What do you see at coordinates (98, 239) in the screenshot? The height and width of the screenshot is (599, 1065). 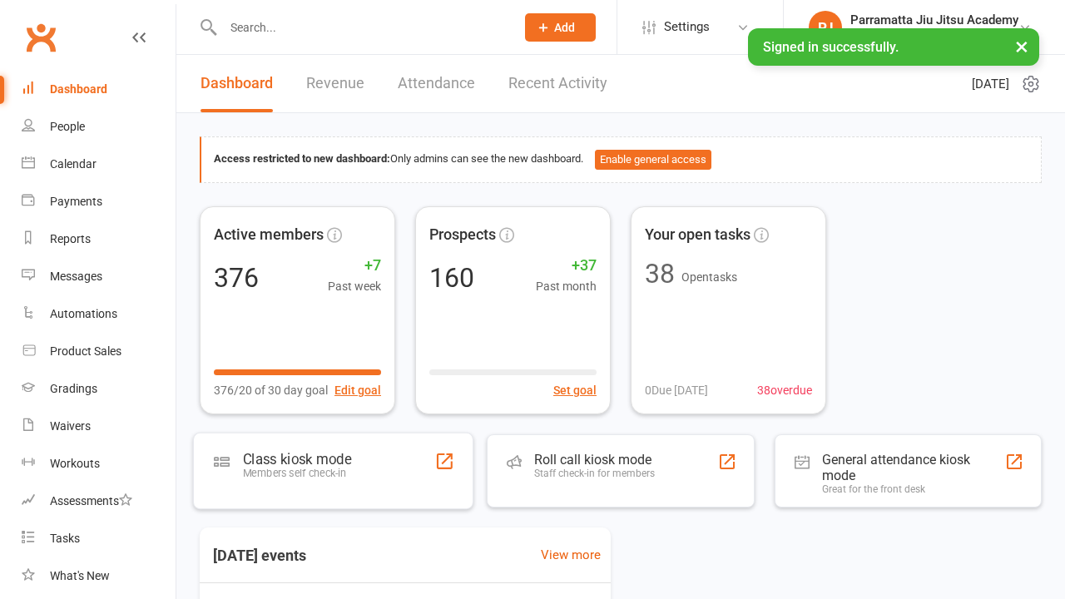 I see `a: Reports` at bounding box center [98, 239].